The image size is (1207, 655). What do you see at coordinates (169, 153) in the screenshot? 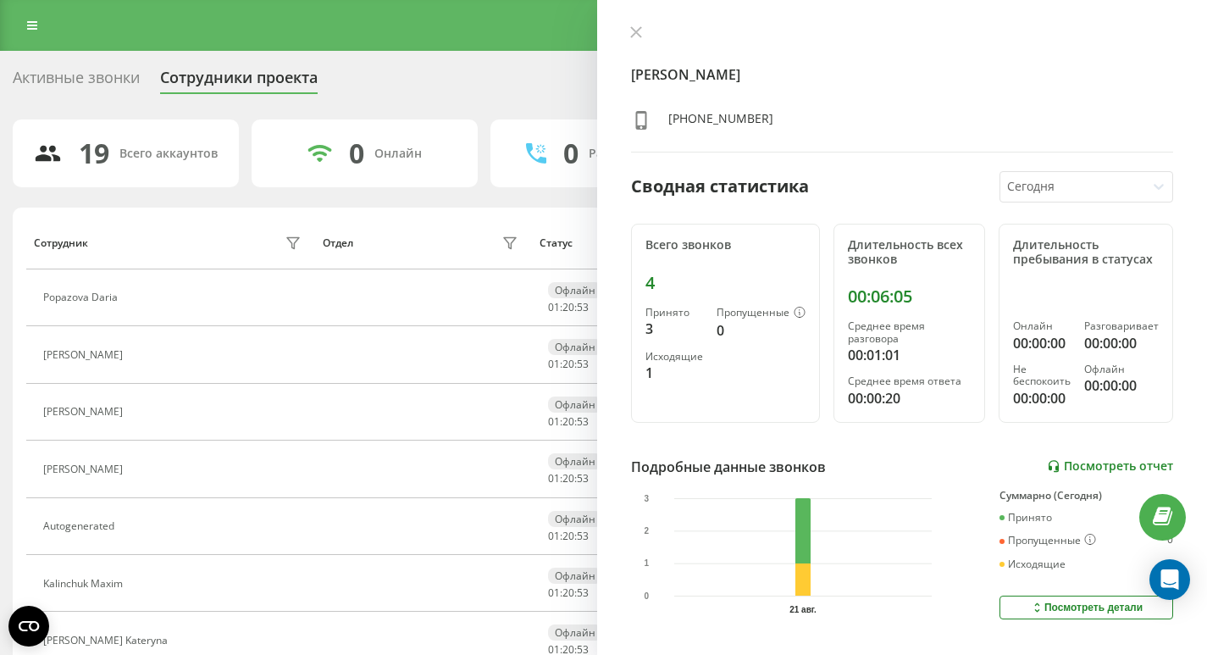
I see `div: Всего аккаунтов` at bounding box center [169, 153].